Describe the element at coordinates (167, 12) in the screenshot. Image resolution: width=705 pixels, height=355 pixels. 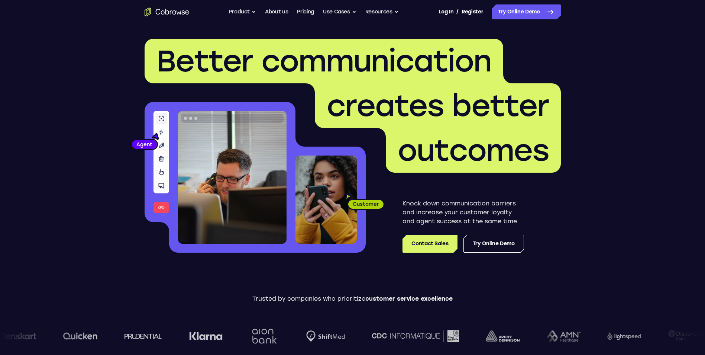
I see `a: Go to the home page` at that location.